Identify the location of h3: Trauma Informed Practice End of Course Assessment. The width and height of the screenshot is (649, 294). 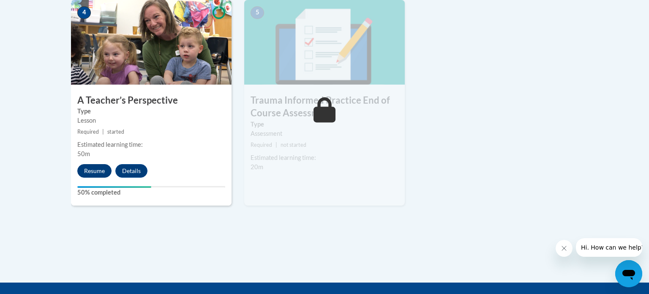
(325, 107).